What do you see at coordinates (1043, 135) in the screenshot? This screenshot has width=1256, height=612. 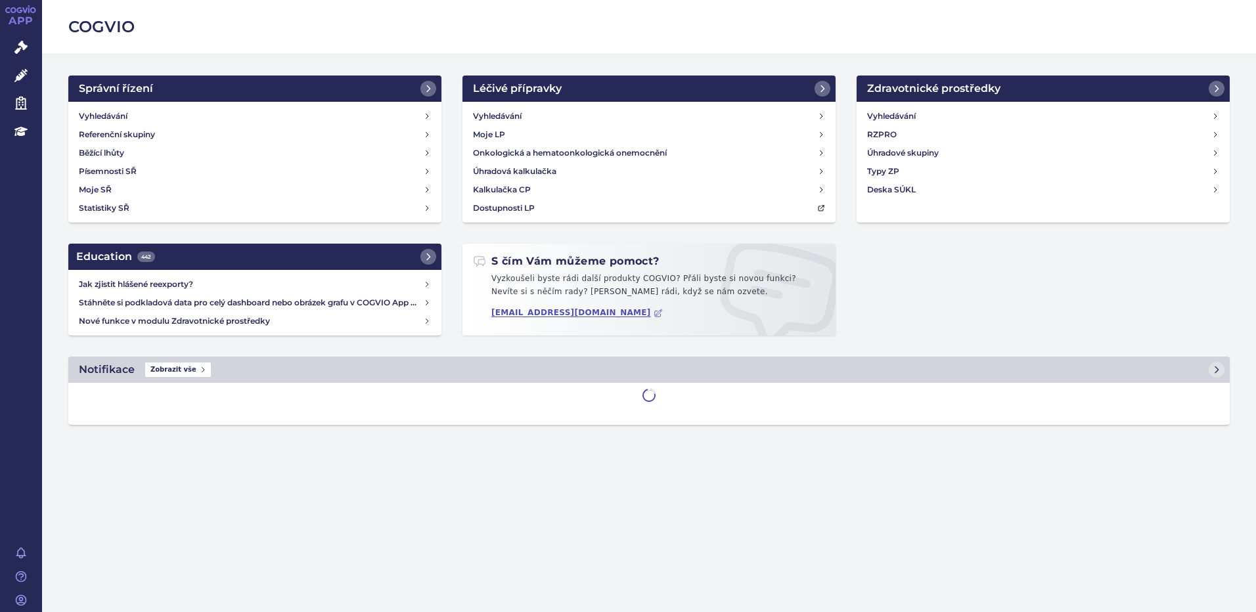 I see `a: RZPRO` at bounding box center [1043, 135].